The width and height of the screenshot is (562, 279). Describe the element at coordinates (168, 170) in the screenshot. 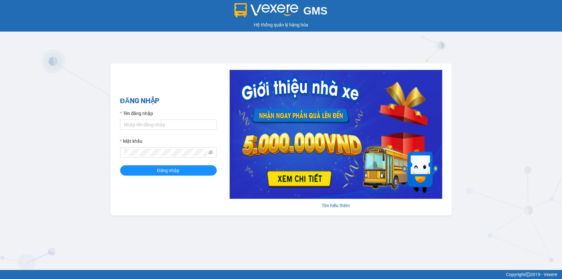

I see `button: Đăng nhập` at that location.